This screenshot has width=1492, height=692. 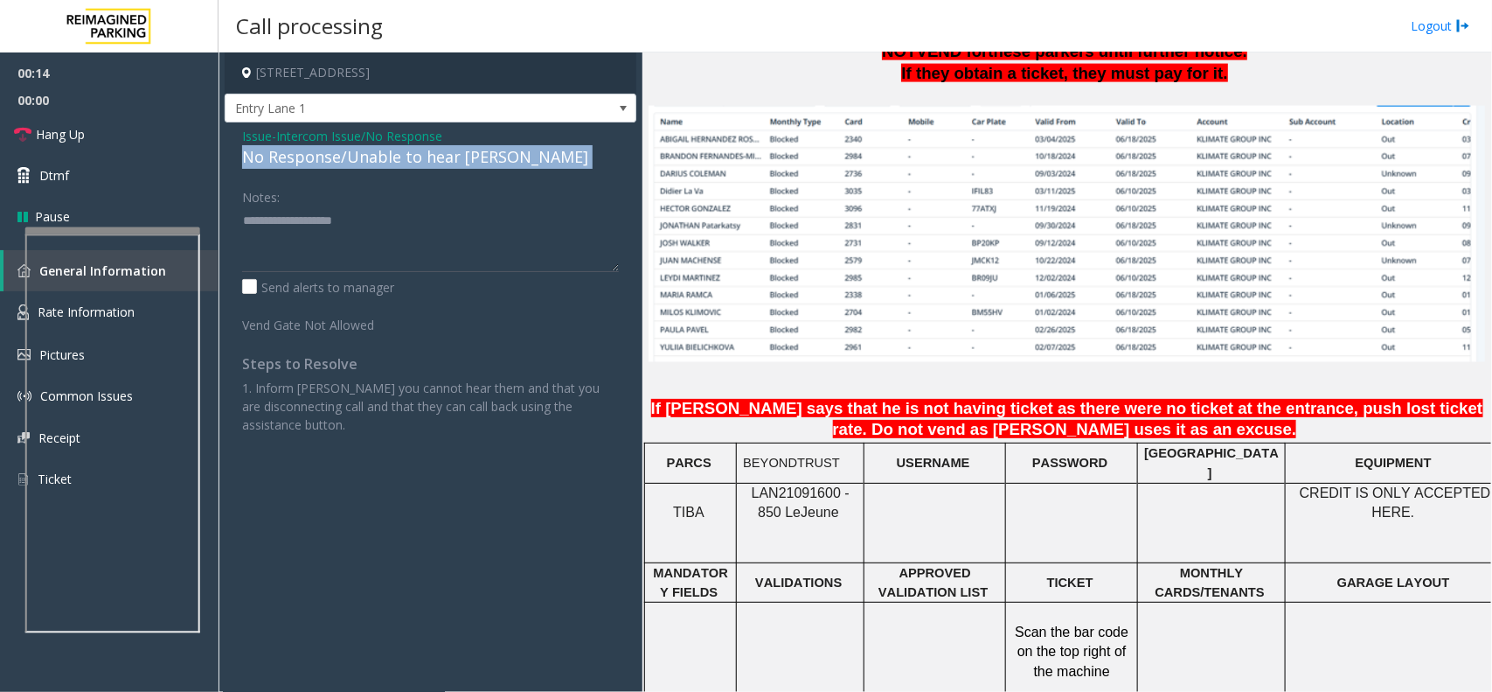 I want to click on label: Send alerts to manager, so click(x=318, y=287).